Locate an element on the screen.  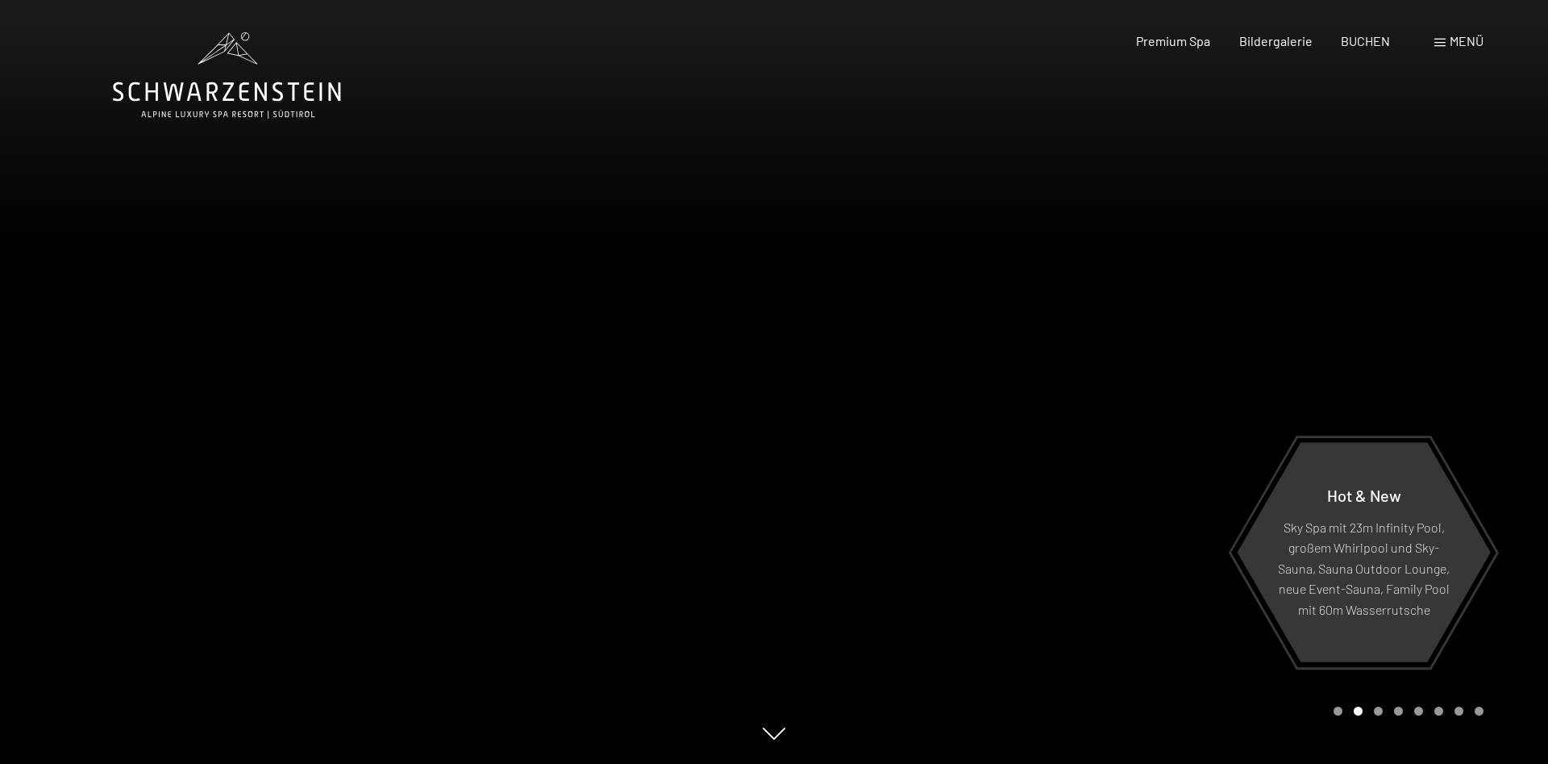
div: Carousel Pagination is located at coordinates (1405, 710).